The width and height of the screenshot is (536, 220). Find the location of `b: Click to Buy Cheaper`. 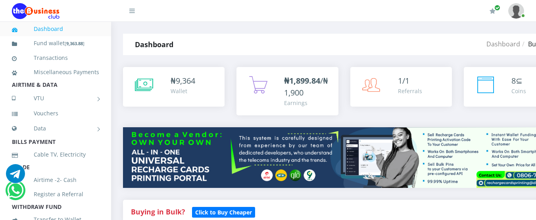

b: Click to Buy Cheaper is located at coordinates (224, 212).